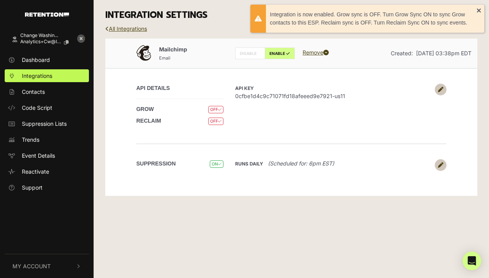  What do you see at coordinates (153, 88) in the screenshot?
I see `label: API DETAILS` at bounding box center [153, 88].